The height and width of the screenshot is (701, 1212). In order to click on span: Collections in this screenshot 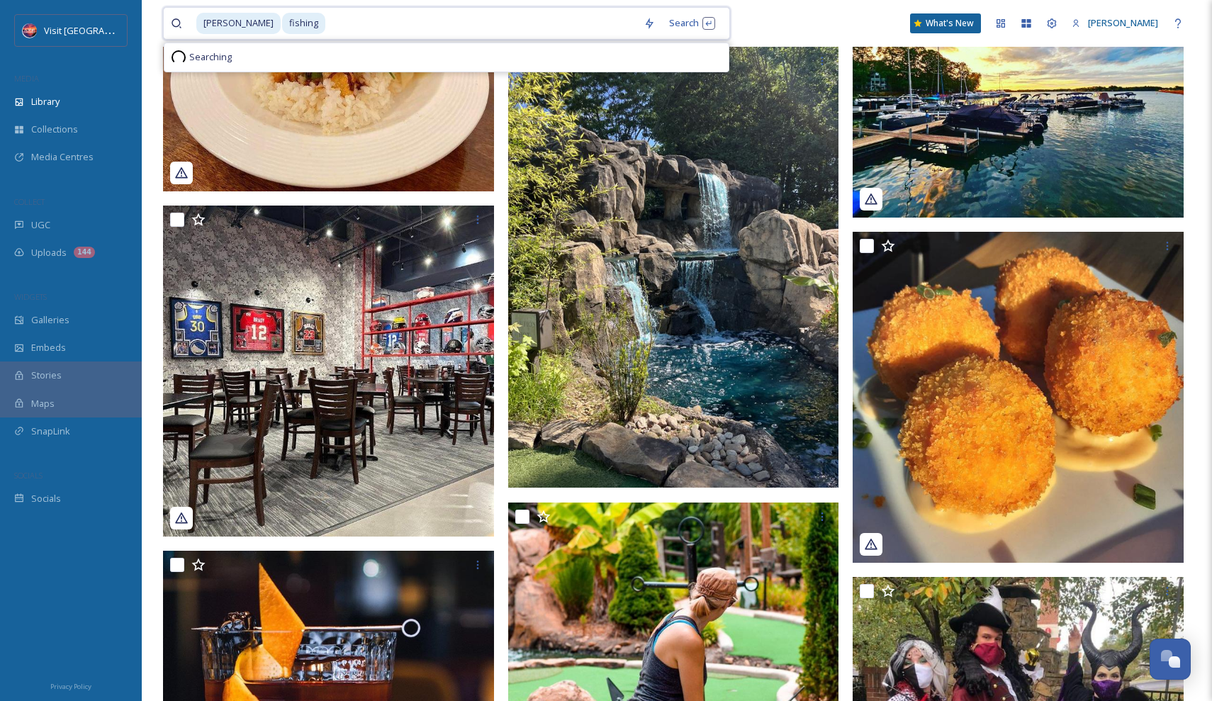, I will do `click(55, 129)`.